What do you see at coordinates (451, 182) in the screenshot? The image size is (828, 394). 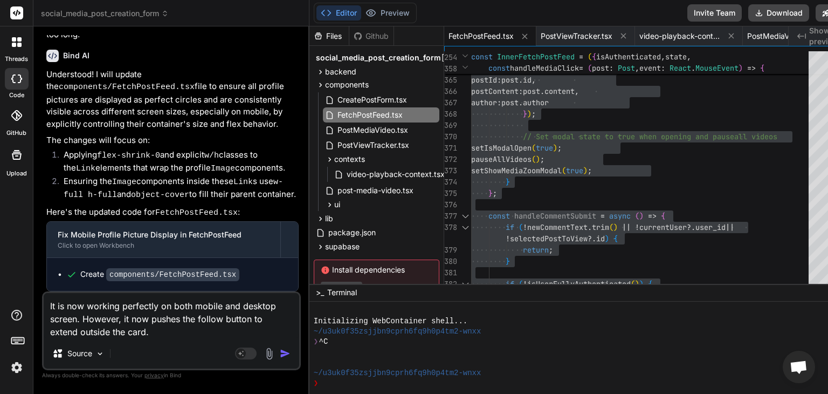 I see `div: 374` at bounding box center [451, 182].